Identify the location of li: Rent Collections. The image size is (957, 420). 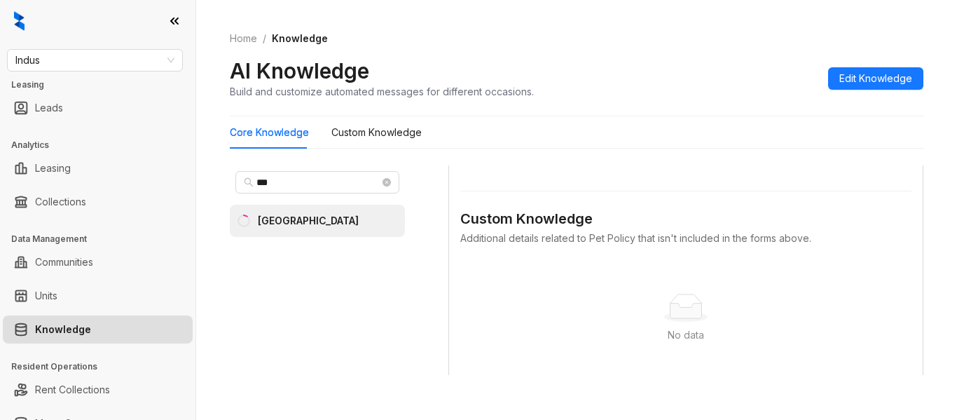
(97, 390).